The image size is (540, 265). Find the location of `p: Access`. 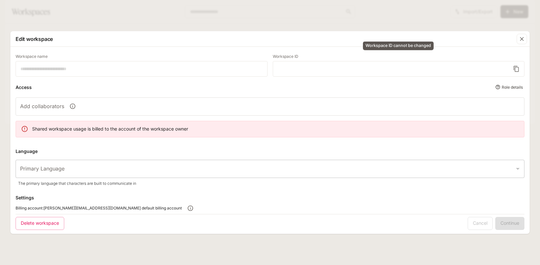

p: Access is located at coordinates (24, 87).